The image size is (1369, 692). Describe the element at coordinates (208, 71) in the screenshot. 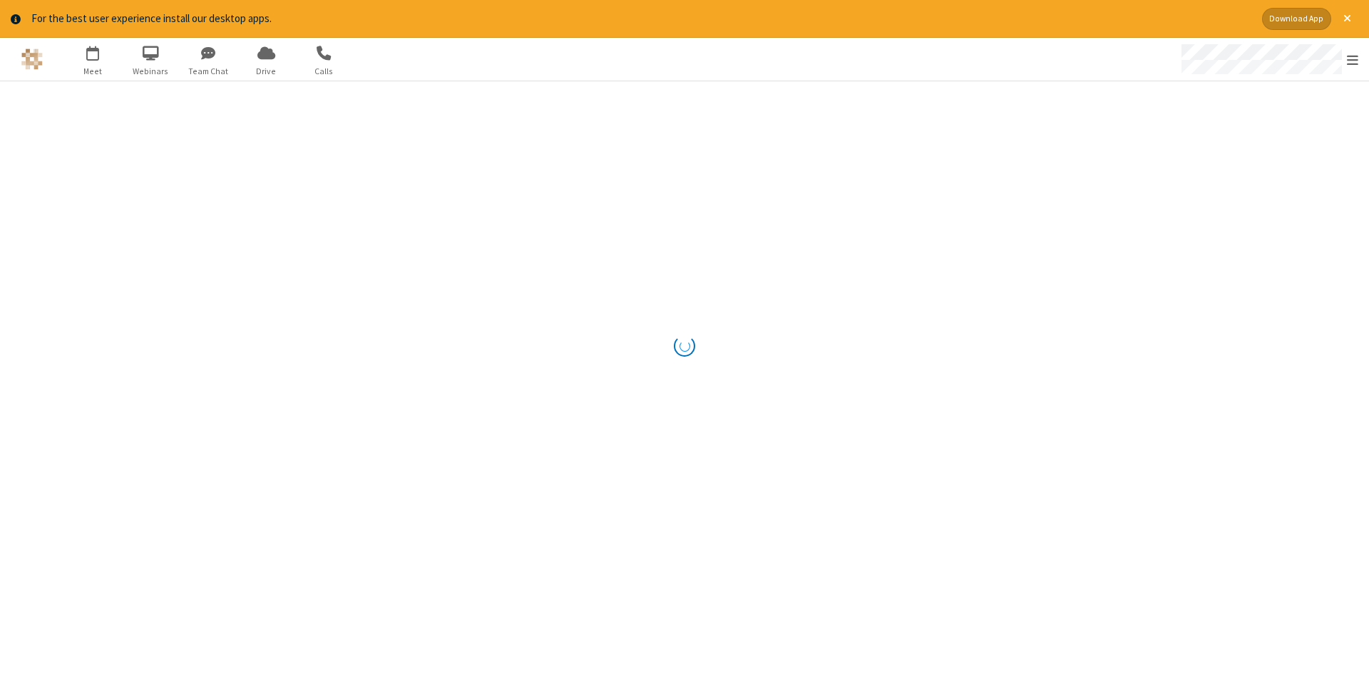

I see `span: Team Chat` at that location.